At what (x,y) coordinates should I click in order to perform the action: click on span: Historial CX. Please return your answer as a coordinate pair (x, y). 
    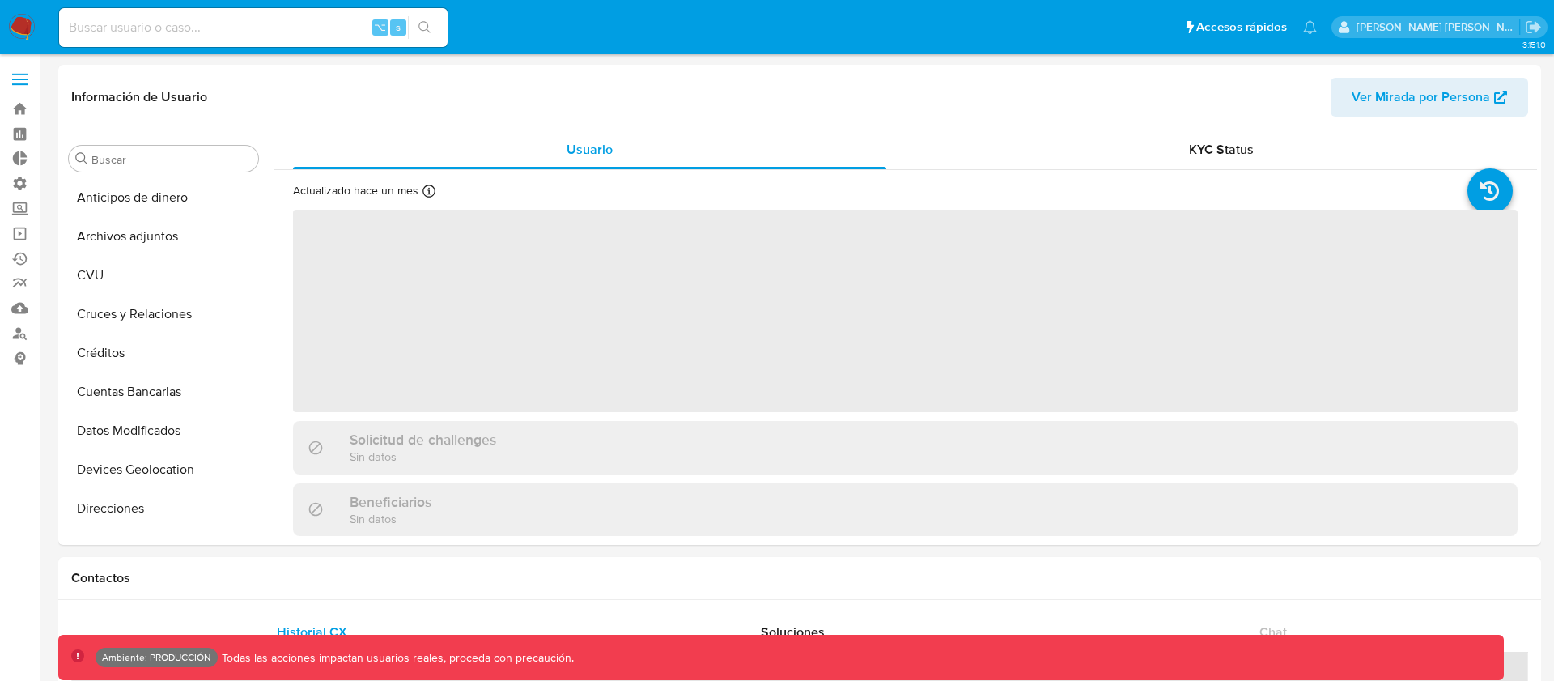
    Looking at the image, I should click on (312, 631).